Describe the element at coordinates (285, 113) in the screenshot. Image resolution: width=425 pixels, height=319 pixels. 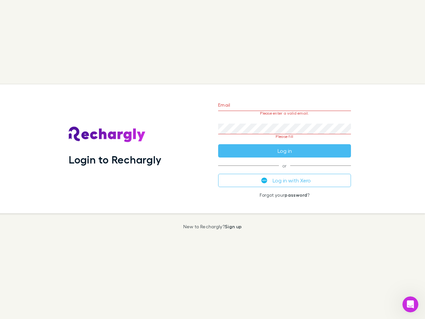
I see `p: Please enter a valid email.` at that location.